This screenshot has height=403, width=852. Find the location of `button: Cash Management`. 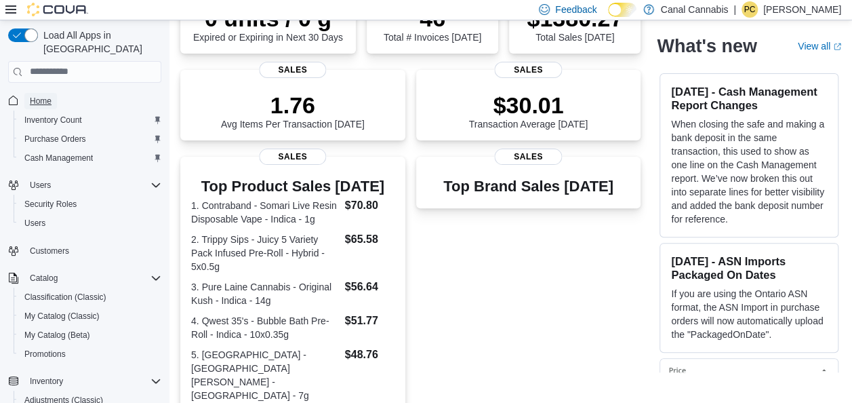

button: Cash Management is located at coordinates (90, 158).